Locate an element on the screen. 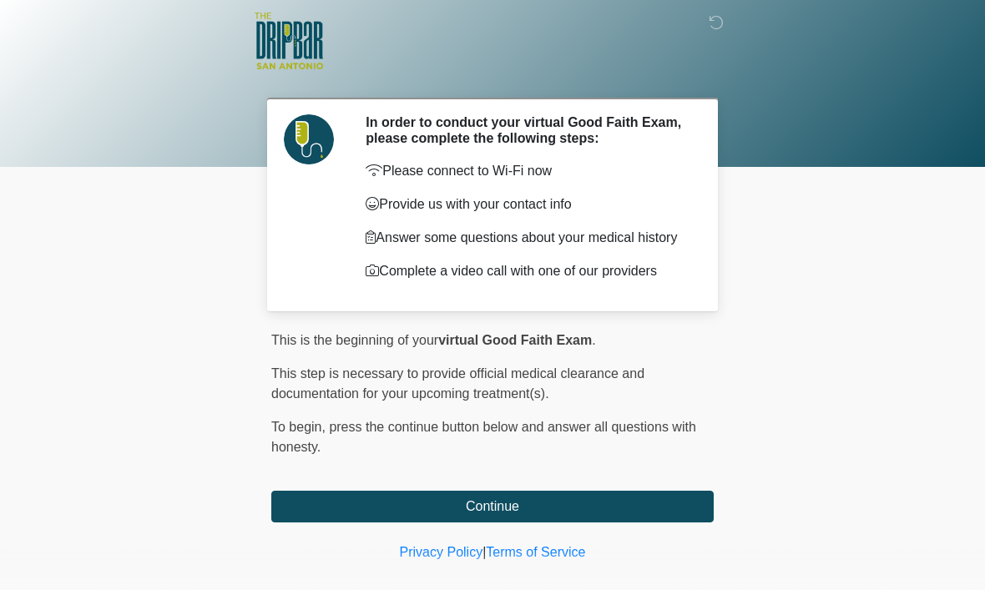 The width and height of the screenshot is (985, 590). span: This is the beginning of your is located at coordinates (355, 340).